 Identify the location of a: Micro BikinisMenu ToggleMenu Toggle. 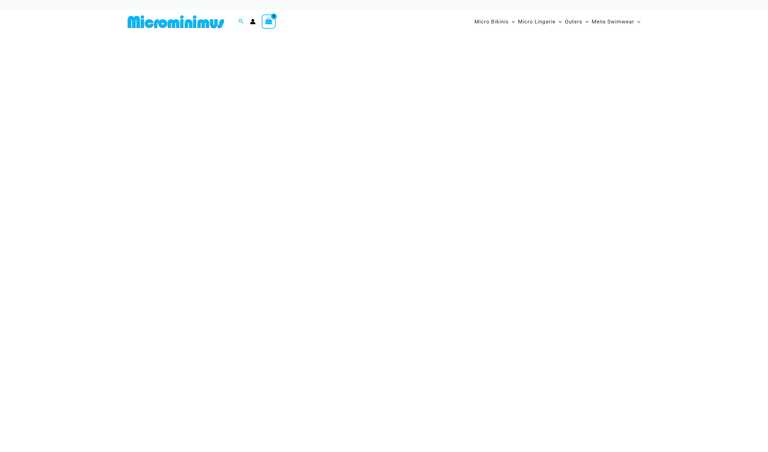
(495, 22).